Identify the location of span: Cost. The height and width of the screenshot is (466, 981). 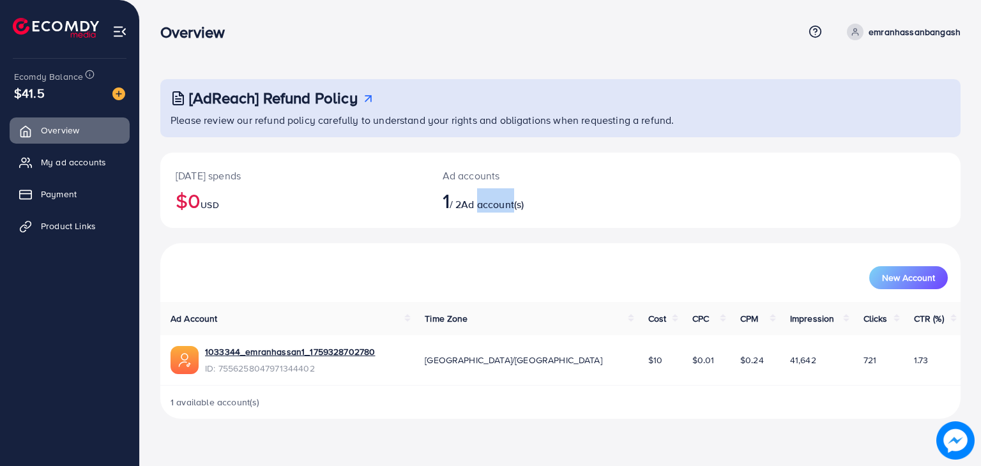
(657, 319).